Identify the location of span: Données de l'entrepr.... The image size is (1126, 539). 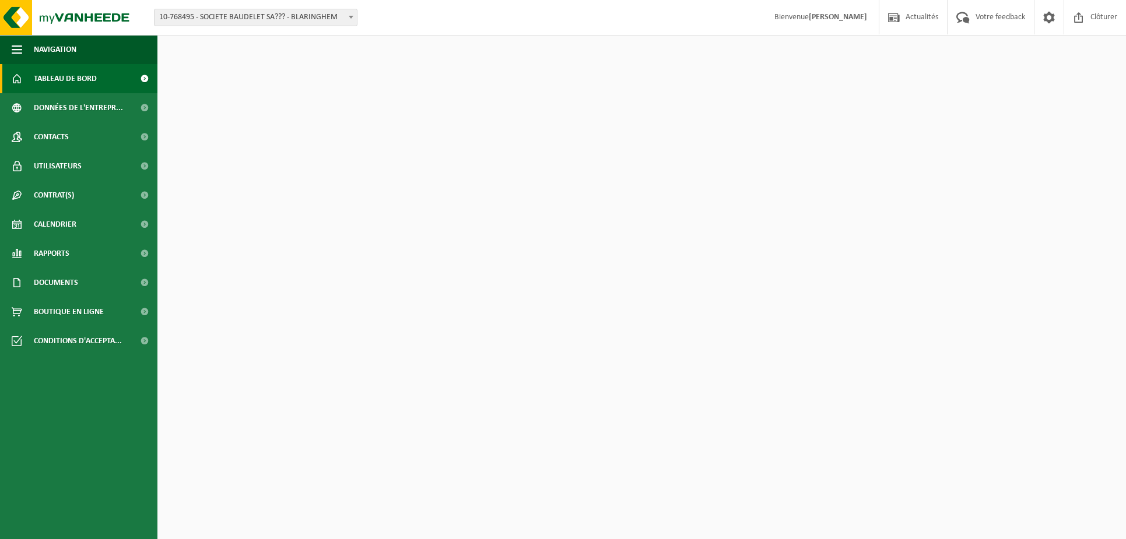
(78, 108).